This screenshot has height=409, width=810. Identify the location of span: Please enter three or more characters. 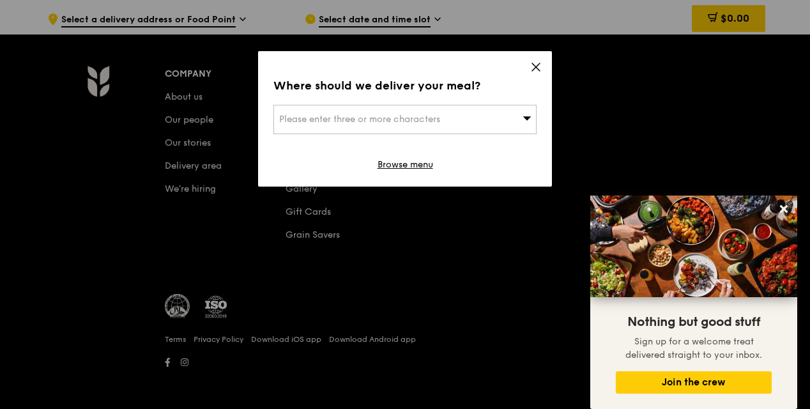
(360, 119).